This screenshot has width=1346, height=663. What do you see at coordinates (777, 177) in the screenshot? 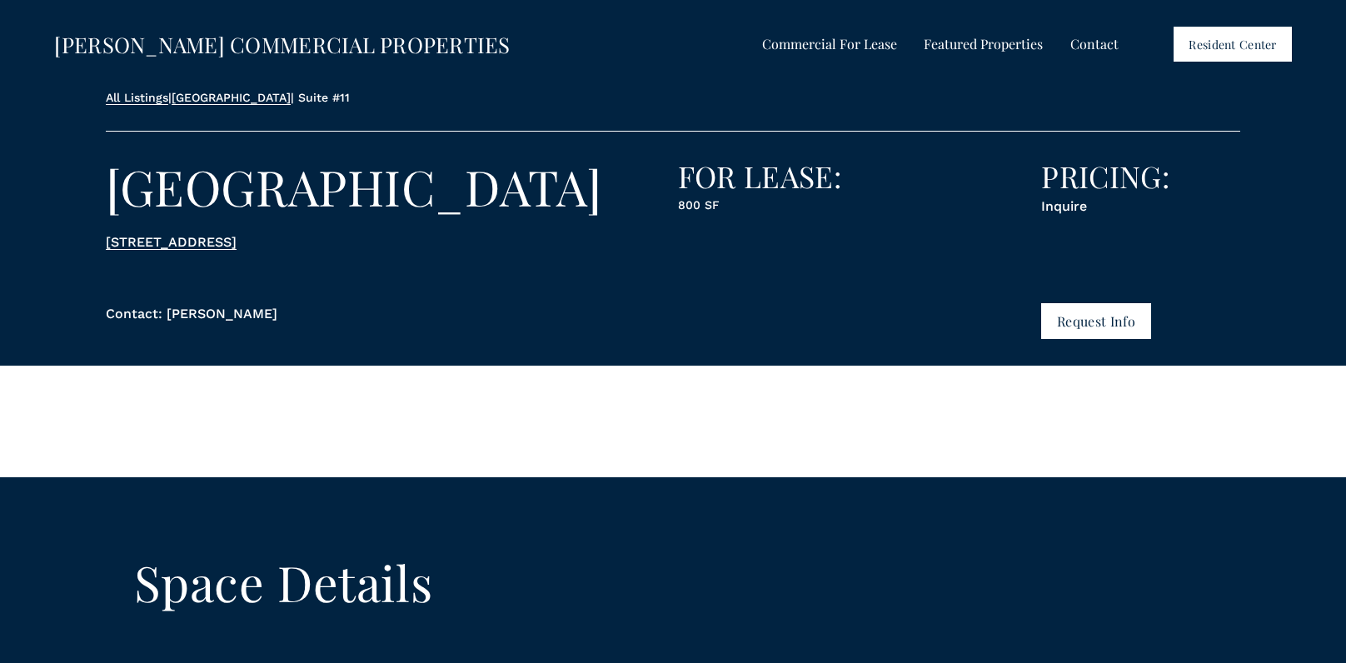
I see `h3: FOR LEASE:` at bounding box center [777, 177].